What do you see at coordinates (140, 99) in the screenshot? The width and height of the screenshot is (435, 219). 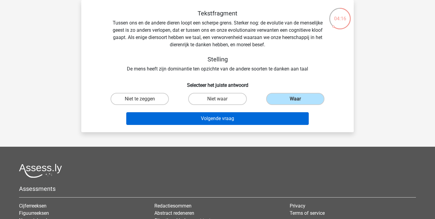 I see `label: Niet te zeggen` at bounding box center [140, 99].